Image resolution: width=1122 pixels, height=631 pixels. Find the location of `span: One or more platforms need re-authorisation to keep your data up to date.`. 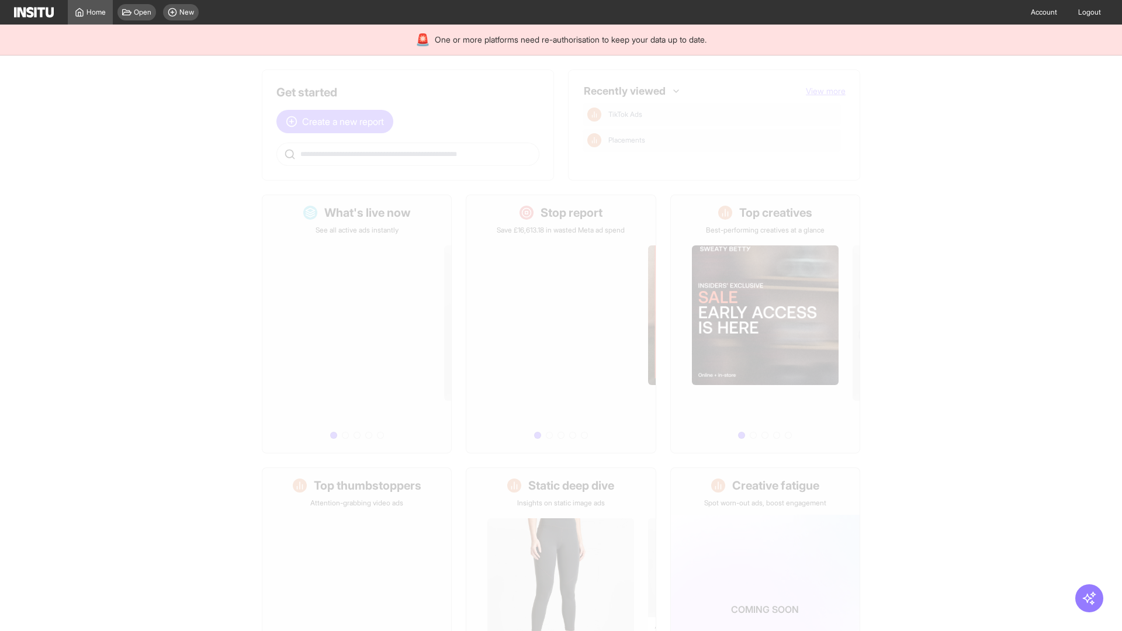

span: One or more platforms need re-authorisation to keep your data up to date. is located at coordinates (570, 40).